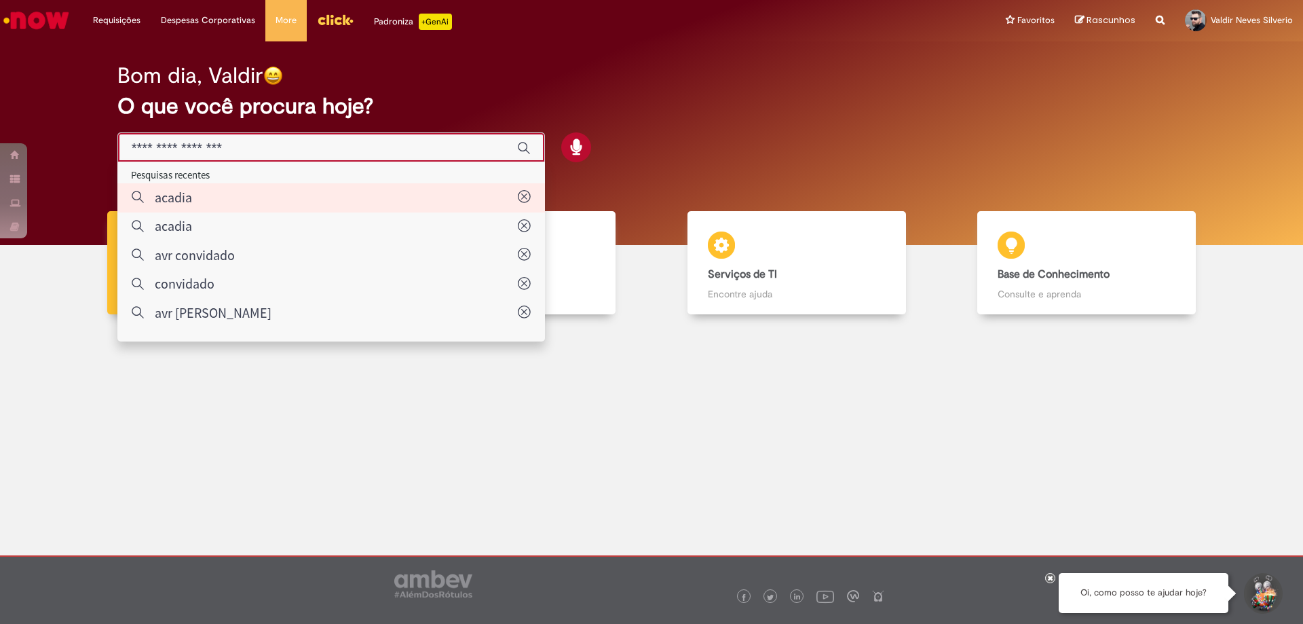 This screenshot has height=624, width=1303. Describe the element at coordinates (1087, 294) in the screenshot. I see `p: Consulte e aprenda` at that location.